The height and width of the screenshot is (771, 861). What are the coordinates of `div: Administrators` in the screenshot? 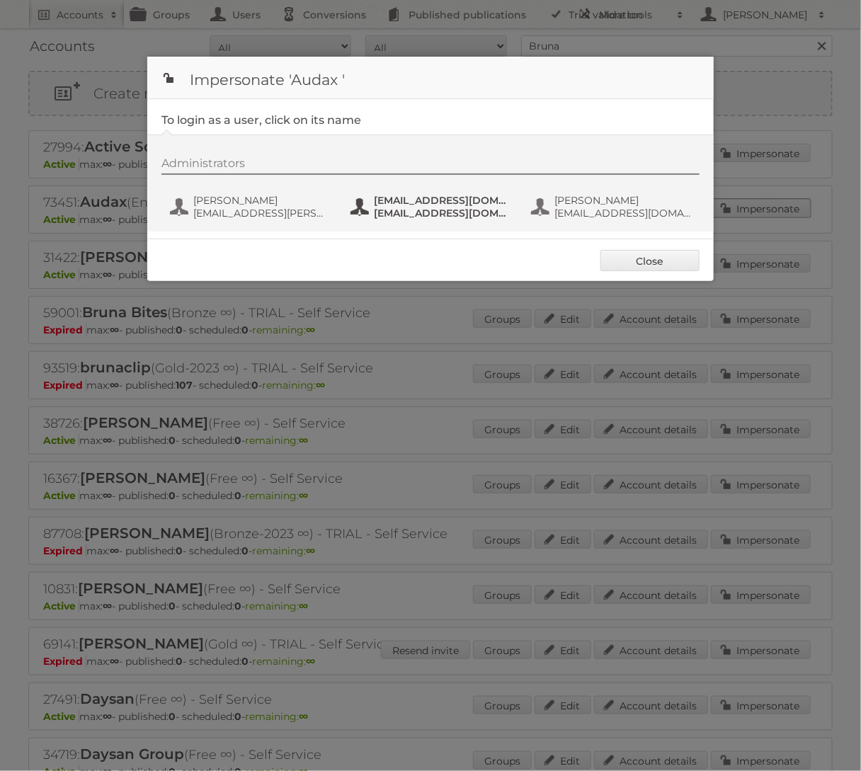 It's located at (431, 166).